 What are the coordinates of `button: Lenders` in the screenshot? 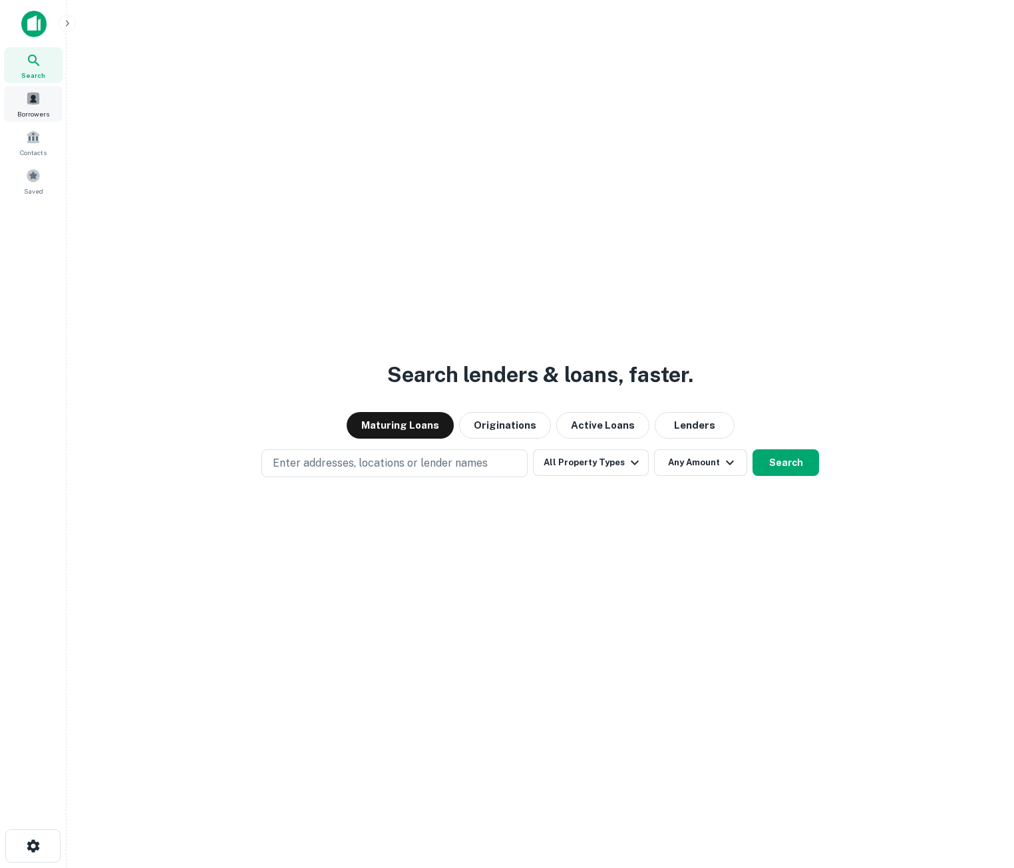 It's located at (695, 425).